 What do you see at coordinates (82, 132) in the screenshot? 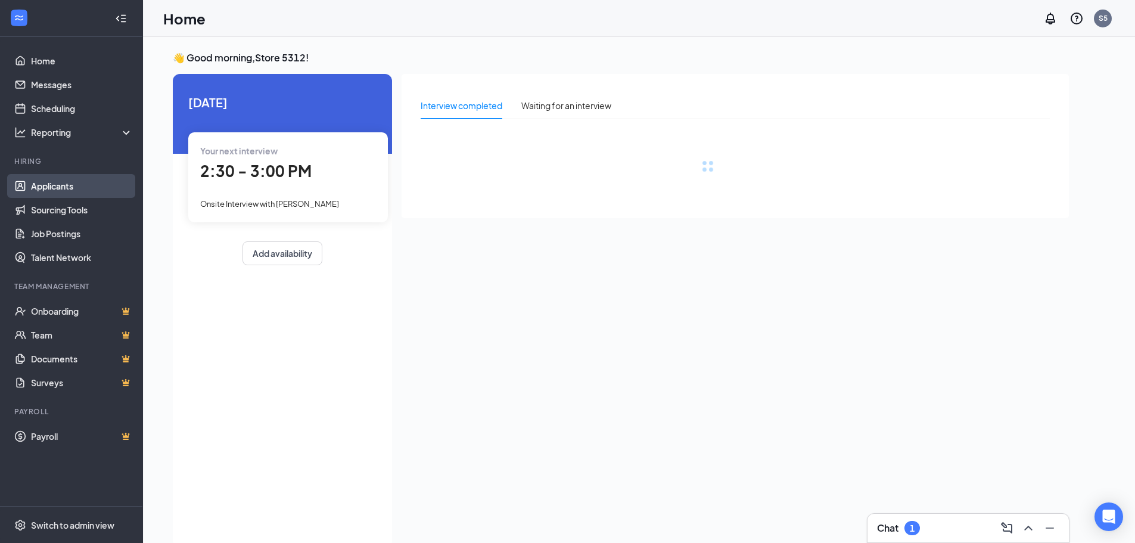
I see `div: Reporting` at bounding box center [82, 132].